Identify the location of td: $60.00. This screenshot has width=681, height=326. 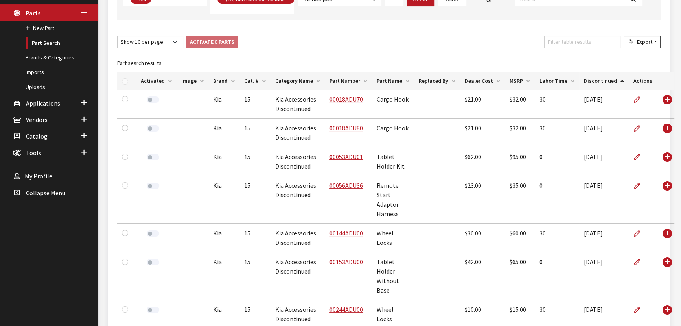
(520, 238).